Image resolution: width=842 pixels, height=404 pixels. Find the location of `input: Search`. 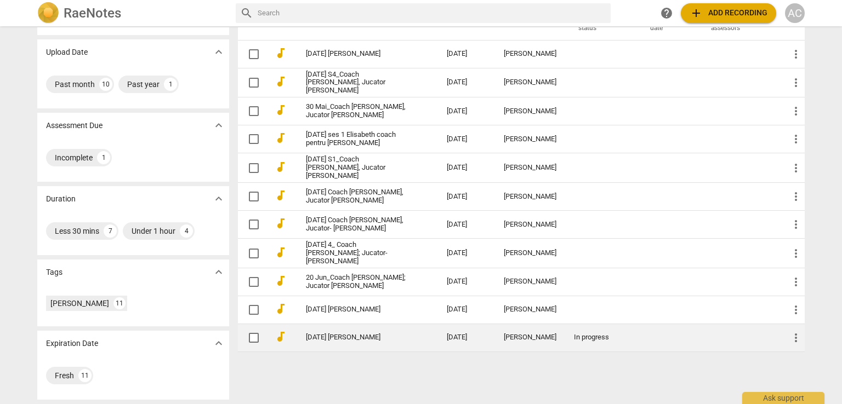

input: Search is located at coordinates (432, 13).